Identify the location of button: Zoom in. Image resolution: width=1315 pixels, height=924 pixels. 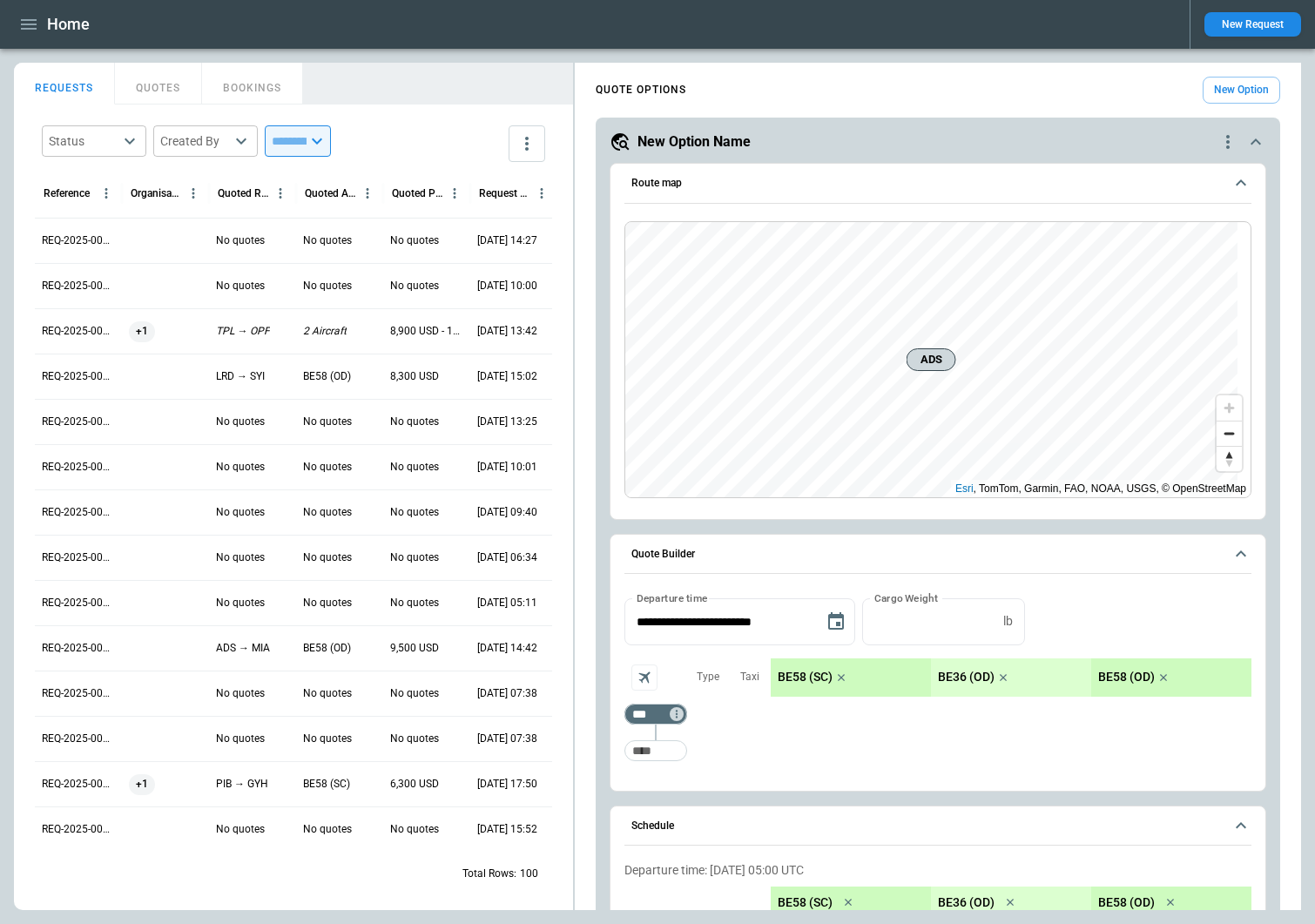
(1229, 408).